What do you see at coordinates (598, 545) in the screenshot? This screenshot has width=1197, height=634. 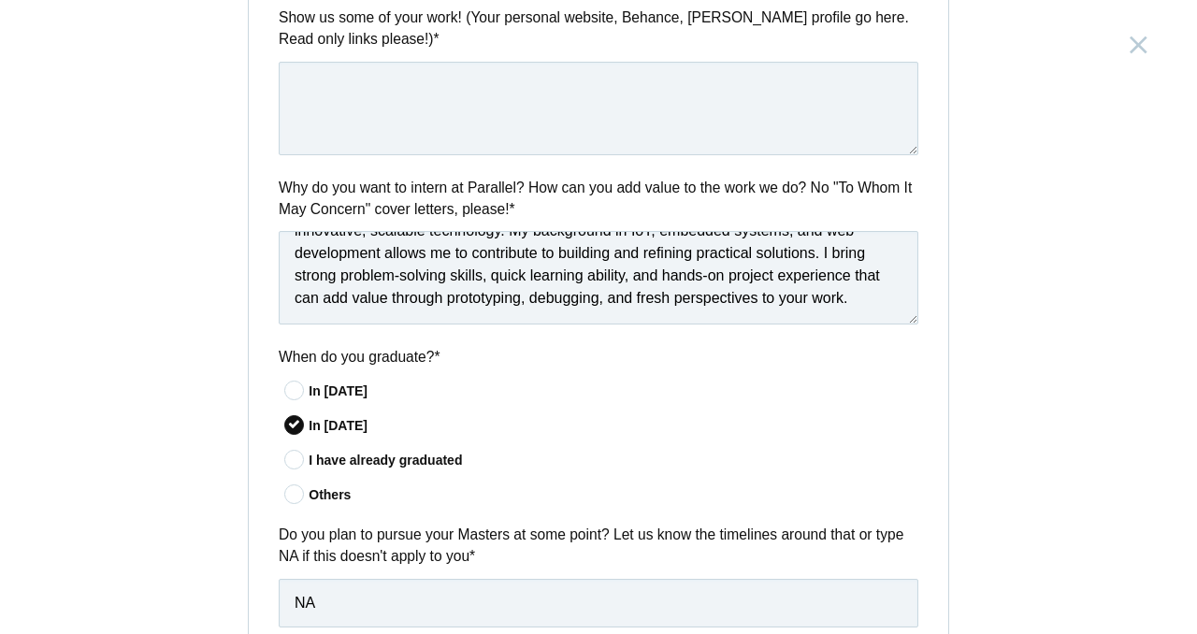 I see `label: Do you plan to pursue your Masters at some point? Let us know the timelines around that or type N...` at bounding box center [598, 545].